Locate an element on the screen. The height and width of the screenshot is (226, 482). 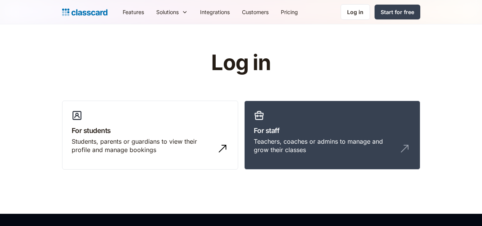
a: Integrations is located at coordinates (215, 12).